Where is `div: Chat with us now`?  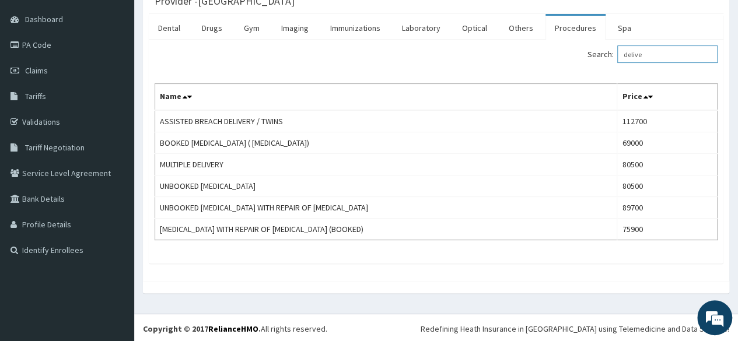
div: Chat with us now is located at coordinates (128, 73).